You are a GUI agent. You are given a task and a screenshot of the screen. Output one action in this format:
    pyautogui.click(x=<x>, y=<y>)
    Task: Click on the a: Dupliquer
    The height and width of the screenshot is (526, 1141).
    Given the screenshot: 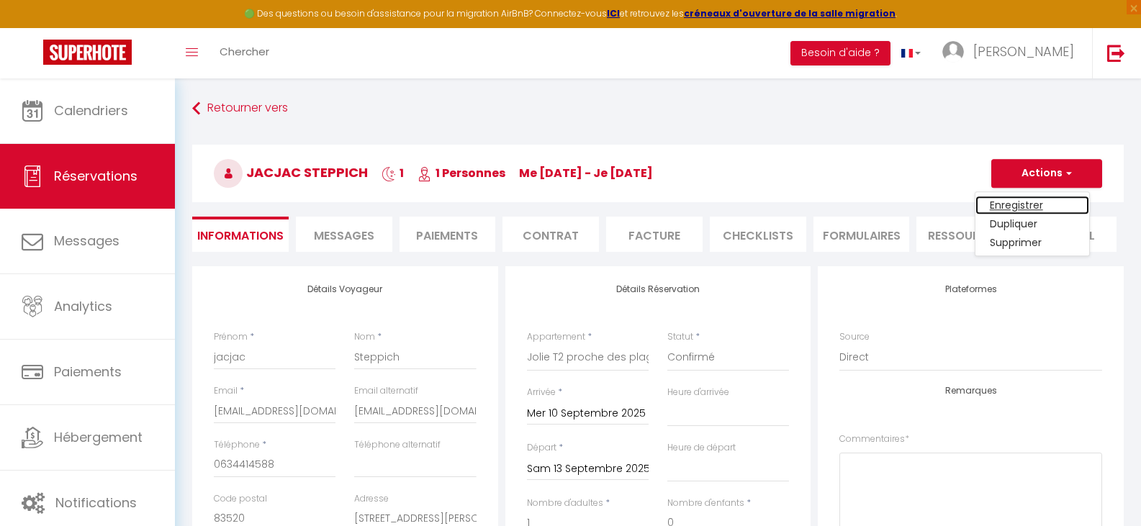 What is the action you would take?
    pyautogui.click(x=1032, y=224)
    